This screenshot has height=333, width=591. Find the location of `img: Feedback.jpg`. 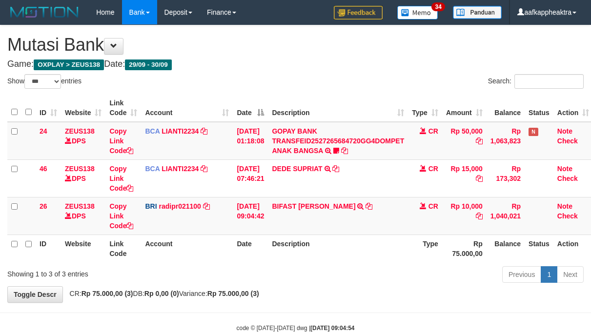

img: Feedback.jpg is located at coordinates (358, 13).